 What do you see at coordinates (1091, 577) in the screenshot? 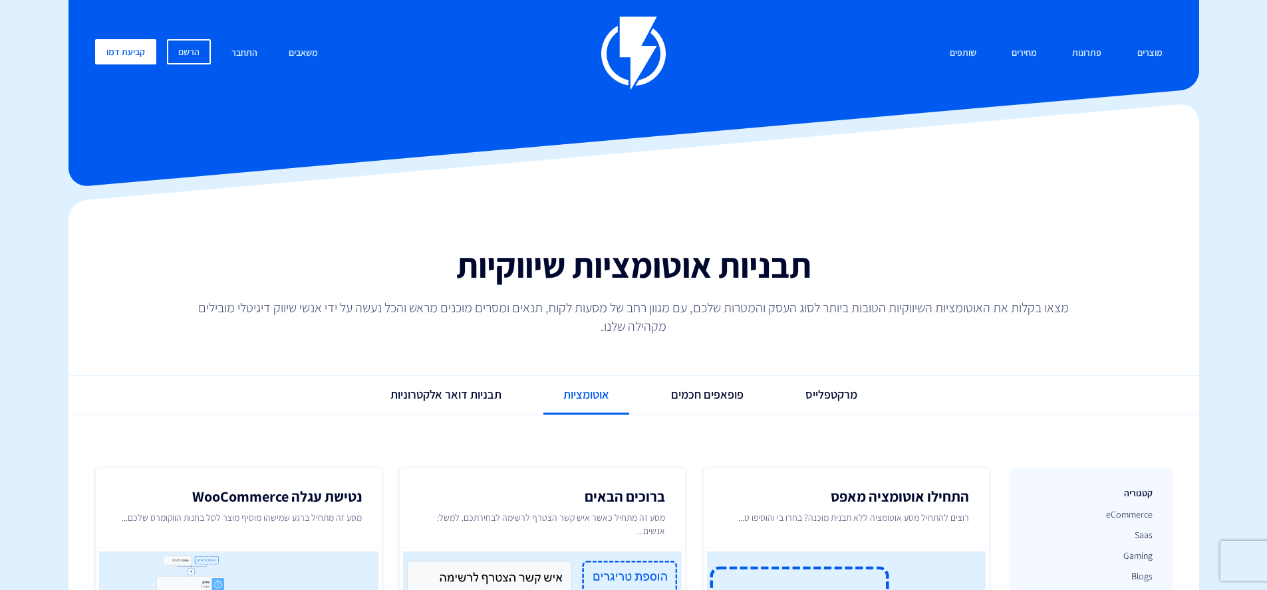
I see `a: Blogs` at bounding box center [1091, 577].